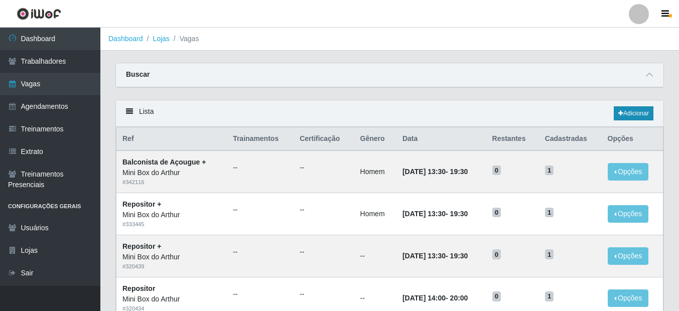 Image resolution: width=679 pixels, height=311 pixels. What do you see at coordinates (512, 139) in the screenshot?
I see `th: Restantes` at bounding box center [512, 139].